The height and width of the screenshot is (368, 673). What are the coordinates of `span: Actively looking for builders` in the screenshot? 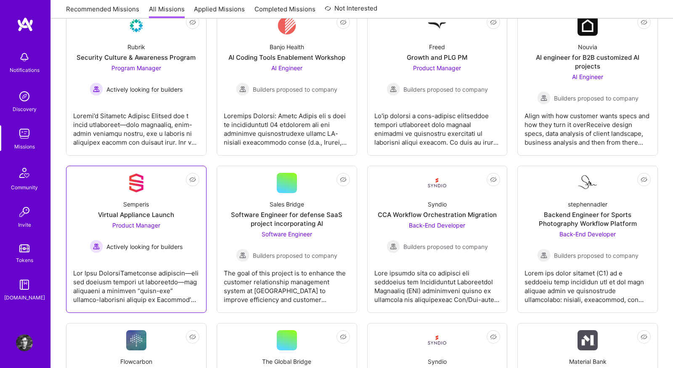 It's located at (144, 89).